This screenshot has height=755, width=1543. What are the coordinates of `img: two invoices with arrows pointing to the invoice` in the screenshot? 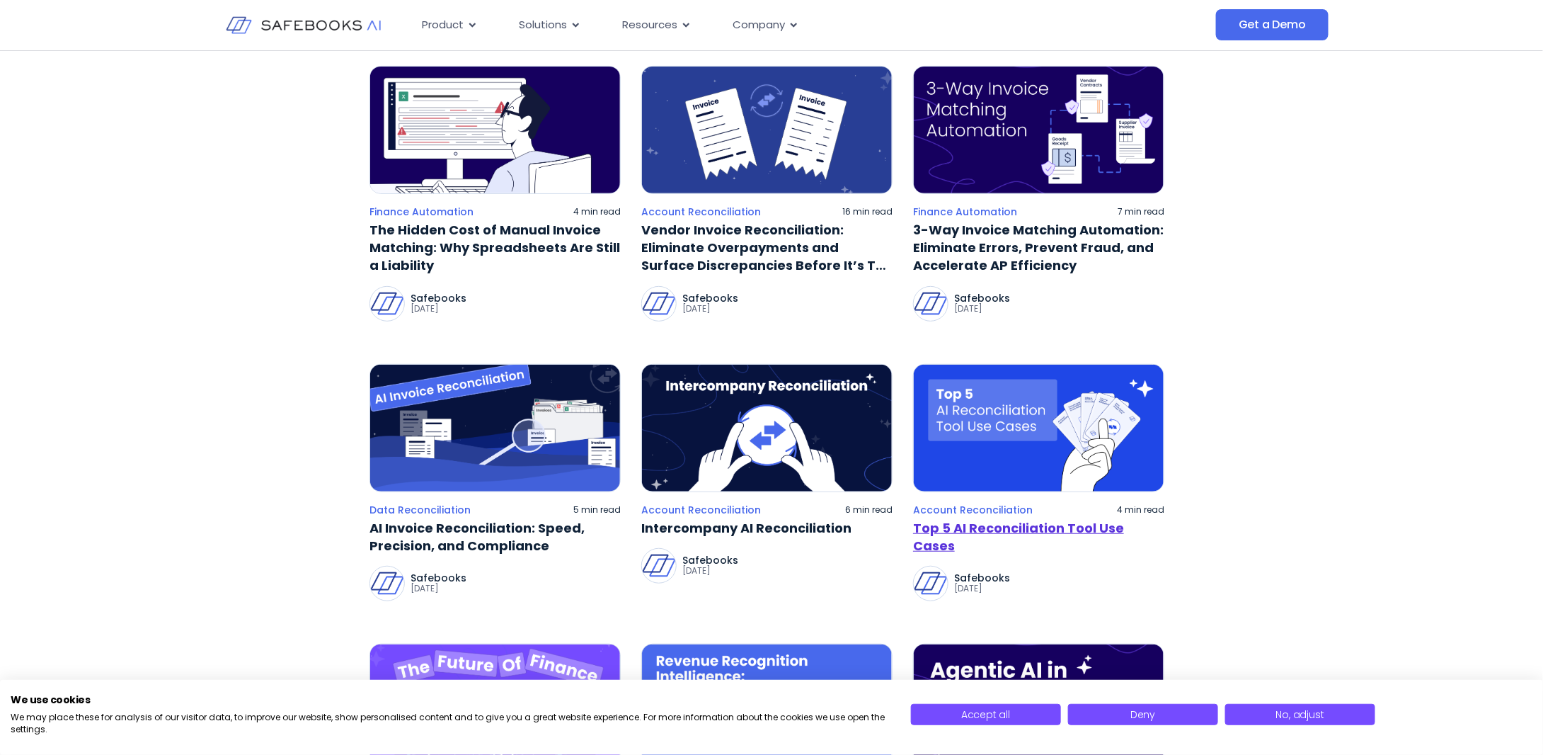 It's located at (767, 130).